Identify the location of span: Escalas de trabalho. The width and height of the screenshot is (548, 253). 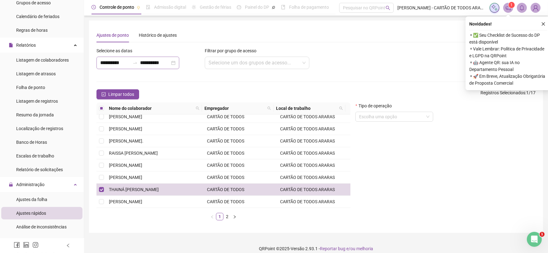
(35, 156).